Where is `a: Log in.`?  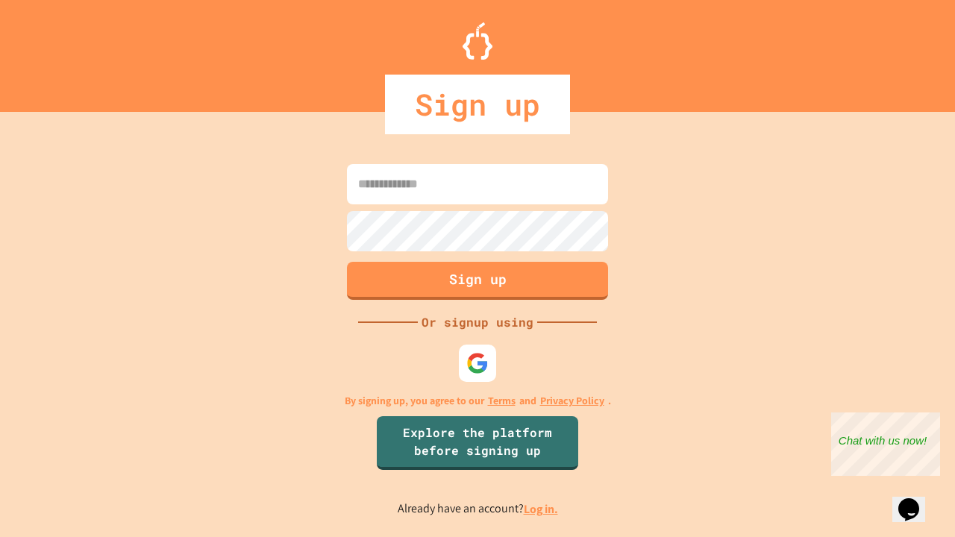
a: Log in. is located at coordinates (541, 509).